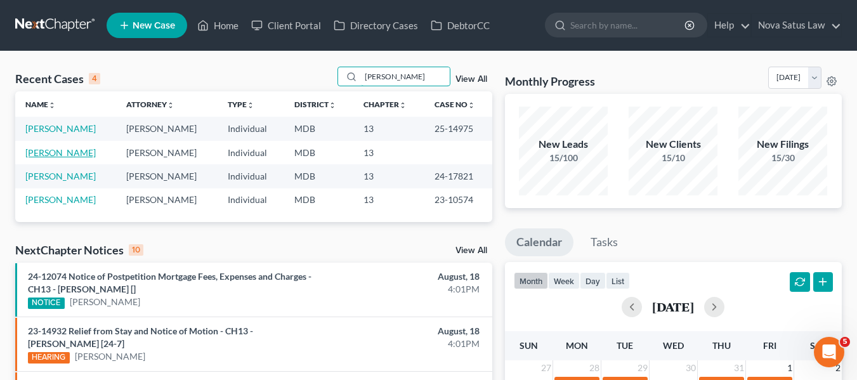 The image size is (857, 380). Describe the element at coordinates (95, 79) in the screenshot. I see `div: 4` at that location.